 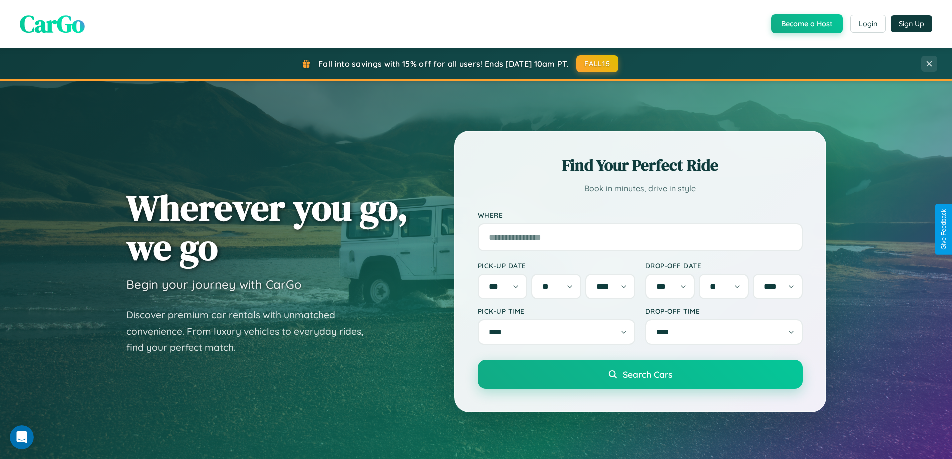 What do you see at coordinates (267, 227) in the screenshot?
I see `h1: Wherever you go, we go` at bounding box center [267, 227].